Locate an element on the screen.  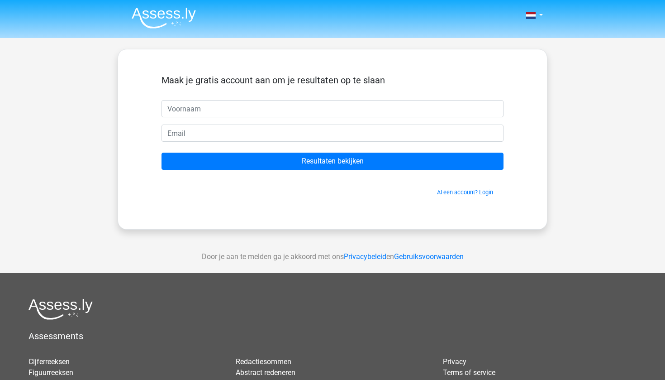
a: Privacybeleid is located at coordinates (365, 256).